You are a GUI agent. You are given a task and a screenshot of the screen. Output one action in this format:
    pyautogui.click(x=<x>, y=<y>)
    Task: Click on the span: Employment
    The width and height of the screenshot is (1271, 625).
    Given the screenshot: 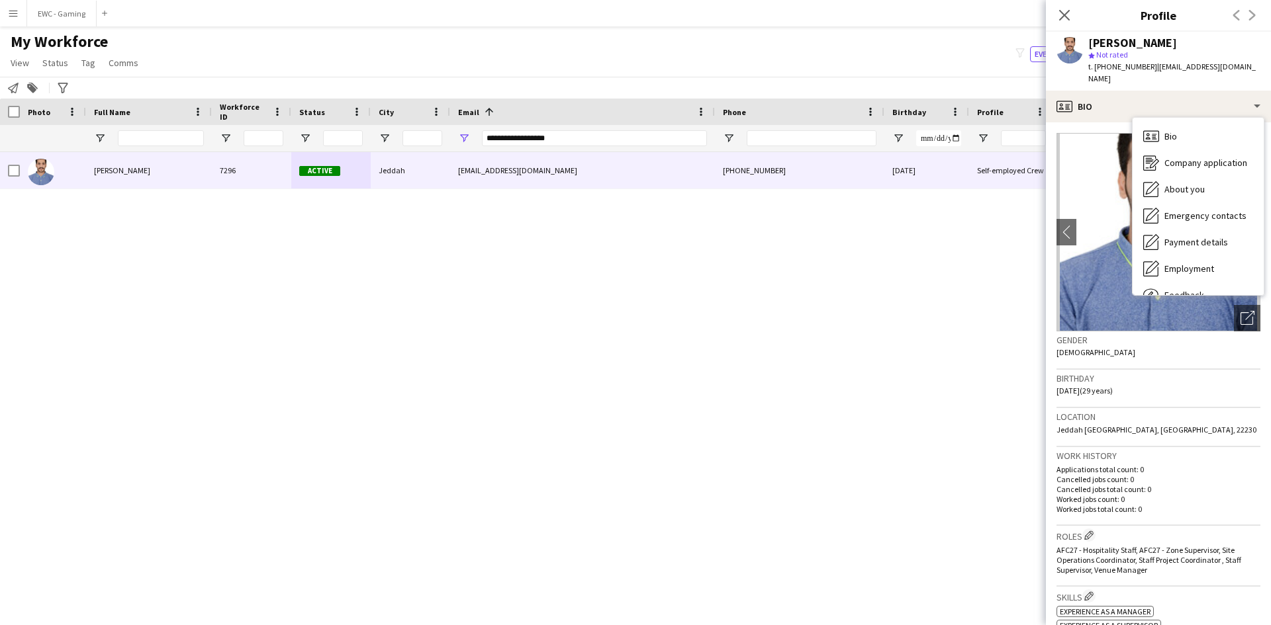 What is the action you would take?
    pyautogui.click(x=1189, y=269)
    